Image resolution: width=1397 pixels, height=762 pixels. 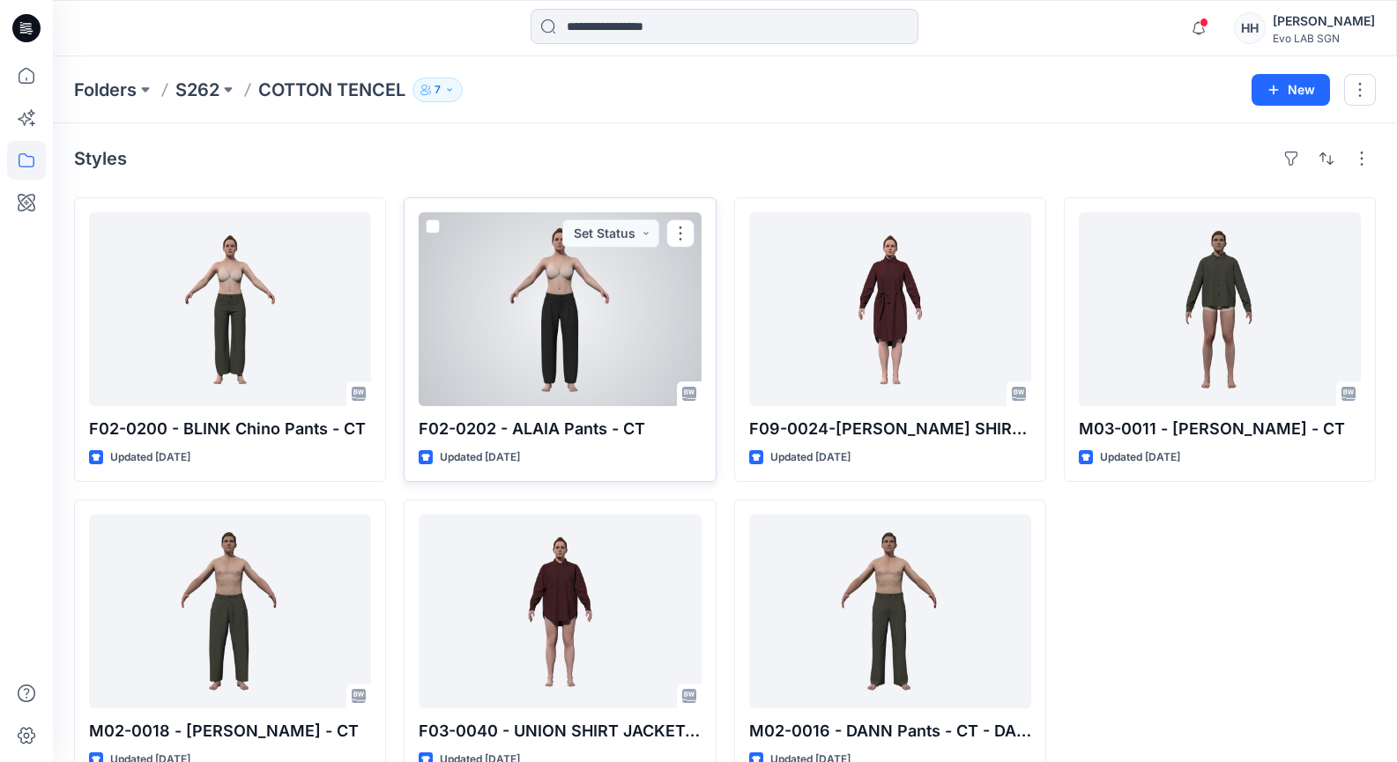 I want to click on a: M02-0018 - DAVE Pants - CT, so click(x=230, y=612).